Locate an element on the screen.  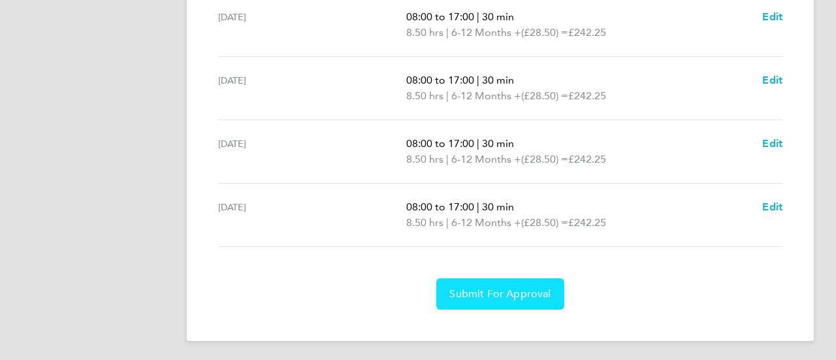
button: Submit For Approval is located at coordinates (499, 294).